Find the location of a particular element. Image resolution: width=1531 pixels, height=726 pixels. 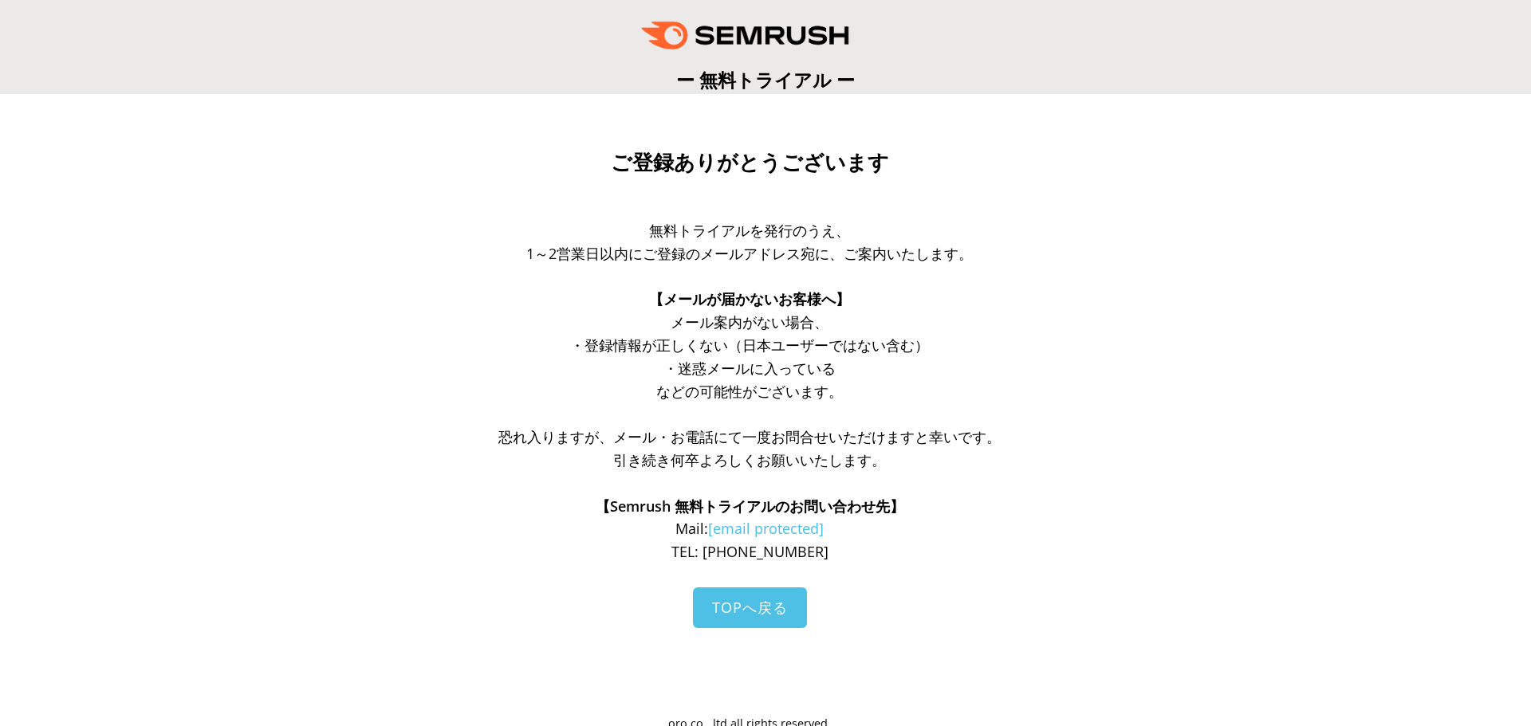

a: [email protected] is located at coordinates (766, 529).